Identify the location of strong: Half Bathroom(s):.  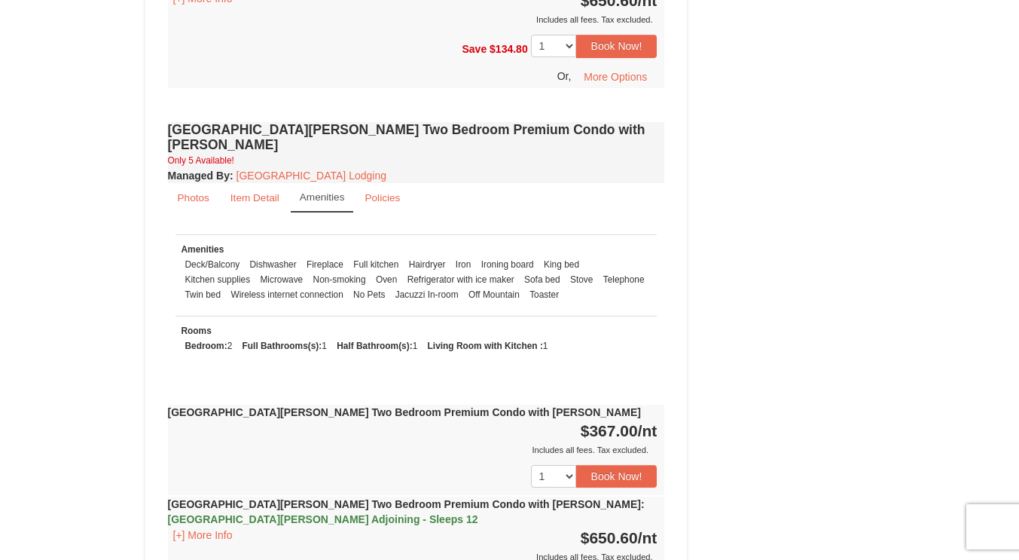
(374, 346).